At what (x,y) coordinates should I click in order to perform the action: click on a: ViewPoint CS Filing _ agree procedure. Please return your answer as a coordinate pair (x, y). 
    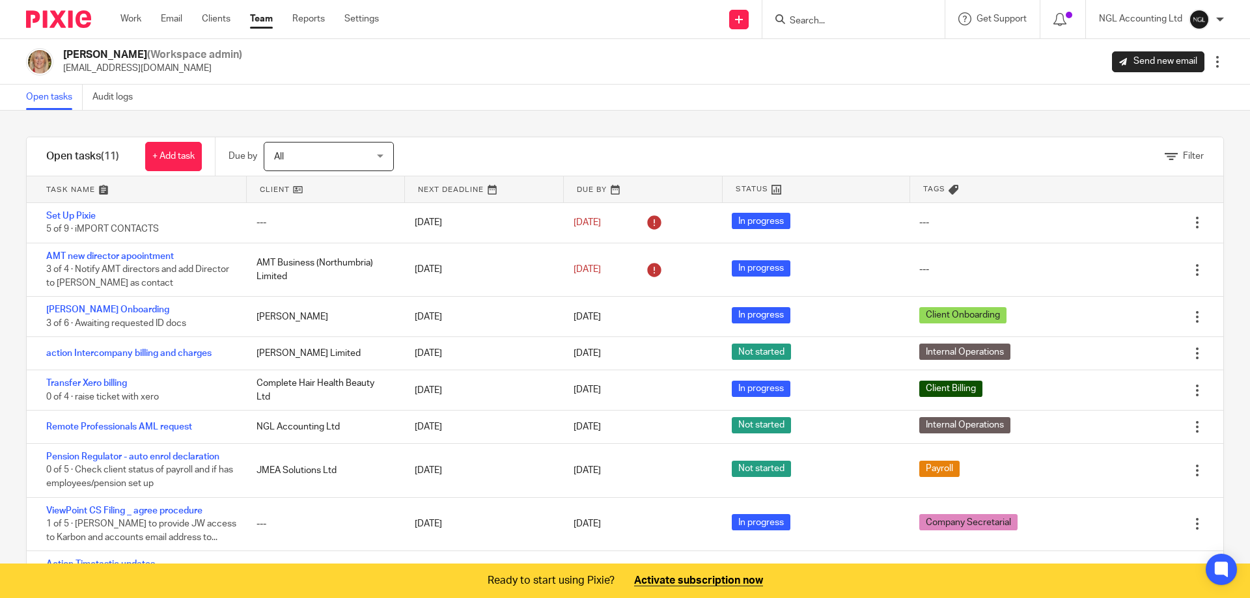
    Looking at the image, I should click on (124, 511).